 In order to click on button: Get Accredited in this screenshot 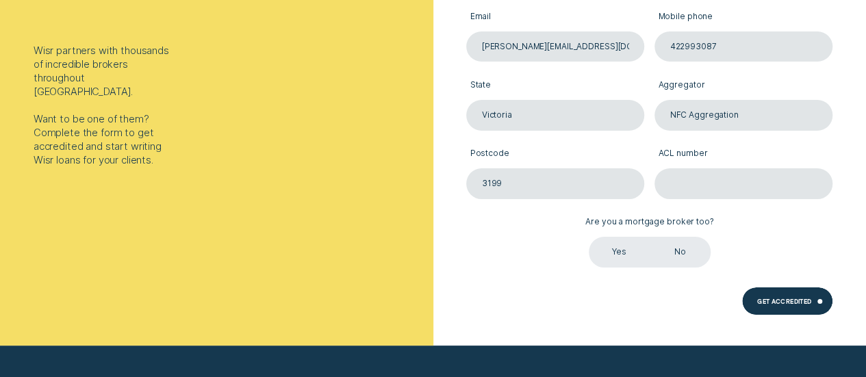, I will do `click(787, 301)`.